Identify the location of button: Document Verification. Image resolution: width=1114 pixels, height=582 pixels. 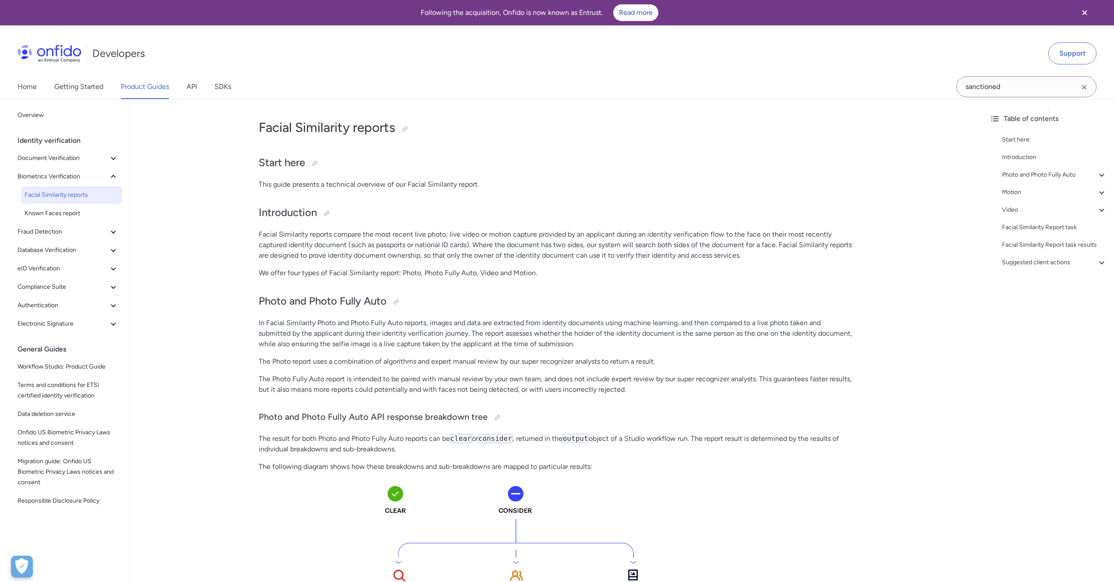
(68, 158).